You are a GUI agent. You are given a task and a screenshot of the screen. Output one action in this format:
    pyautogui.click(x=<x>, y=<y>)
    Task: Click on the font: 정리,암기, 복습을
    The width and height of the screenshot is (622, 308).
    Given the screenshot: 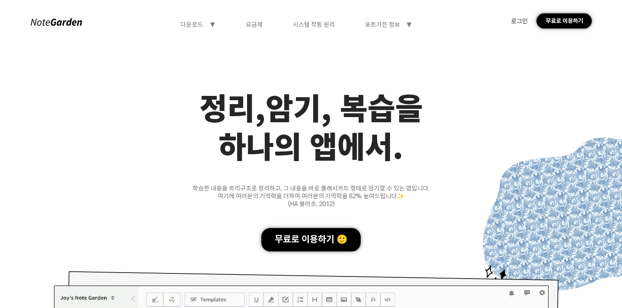 What is the action you would take?
    pyautogui.click(x=311, y=106)
    